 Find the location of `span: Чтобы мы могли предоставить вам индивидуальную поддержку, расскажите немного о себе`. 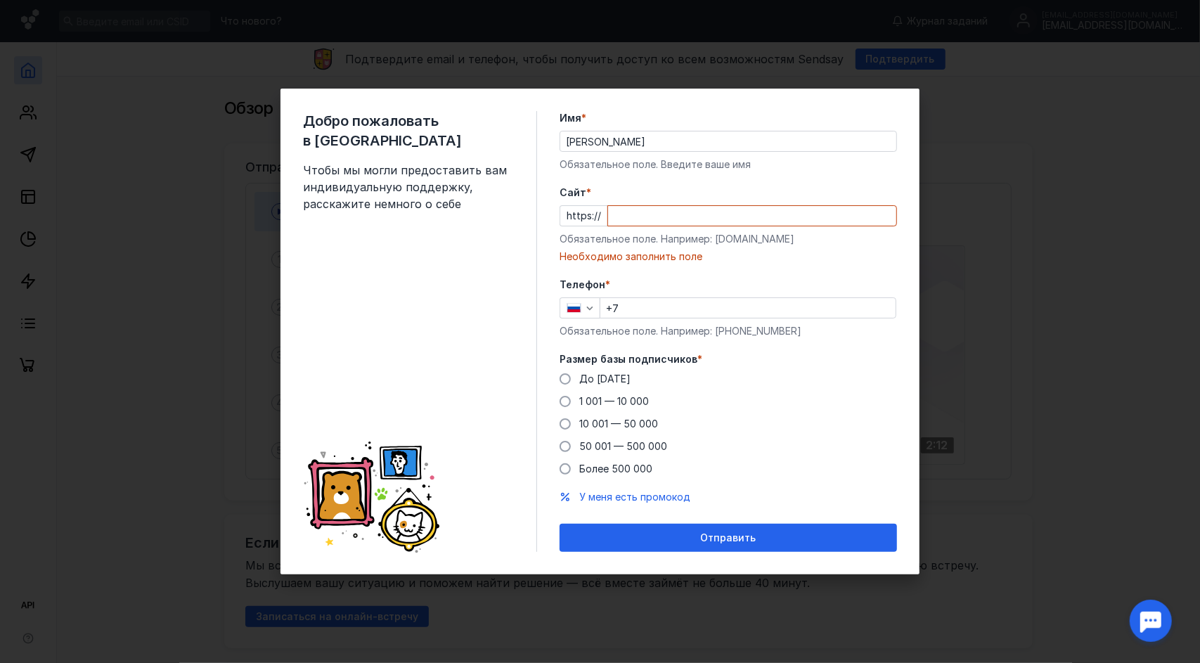

span: Чтобы мы могли предоставить вам индивидуальную поддержку, расскажите немного о себе is located at coordinates (408, 187).